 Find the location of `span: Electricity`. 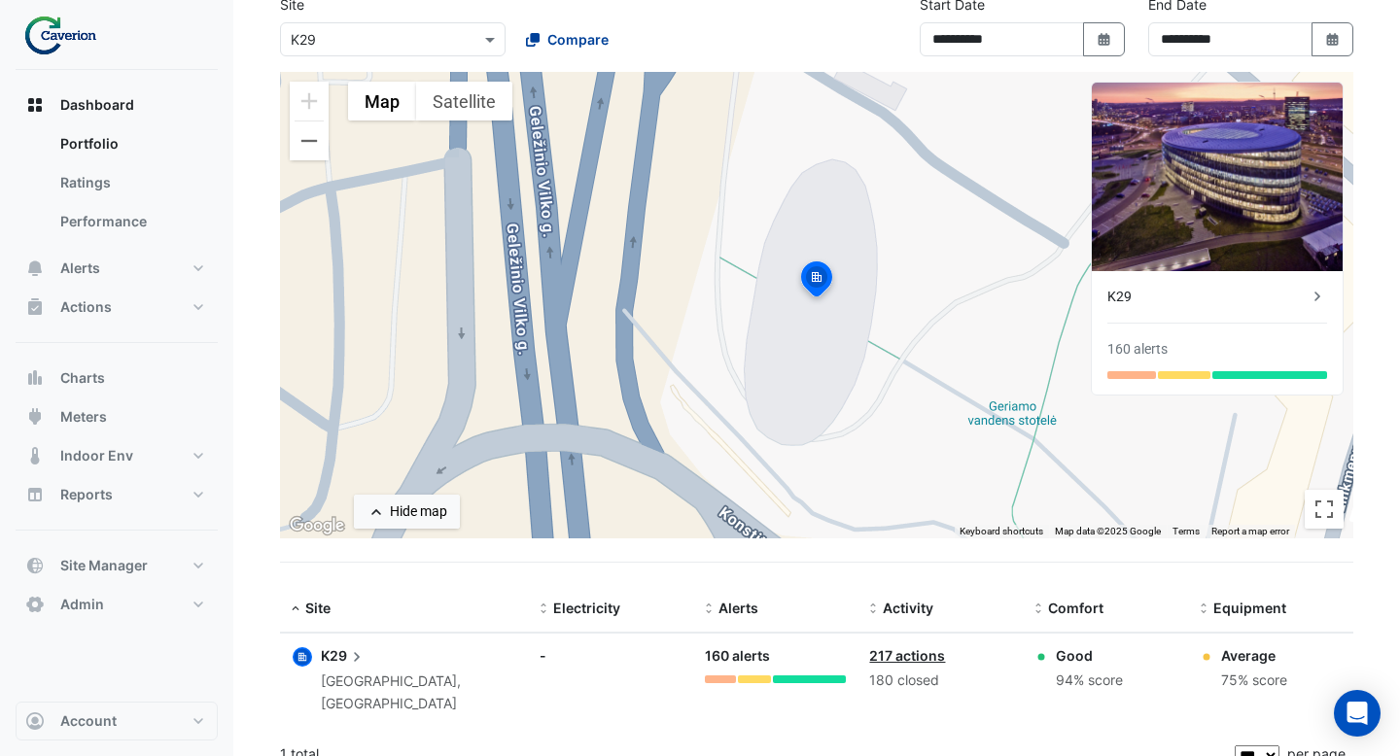

span: Electricity is located at coordinates (586, 607).